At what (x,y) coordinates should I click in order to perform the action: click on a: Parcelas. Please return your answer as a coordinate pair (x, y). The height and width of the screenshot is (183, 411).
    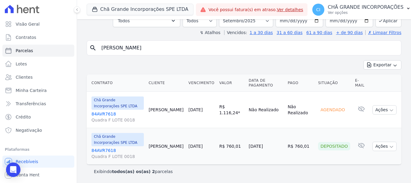
    Looking at the image, I should click on (38, 51).